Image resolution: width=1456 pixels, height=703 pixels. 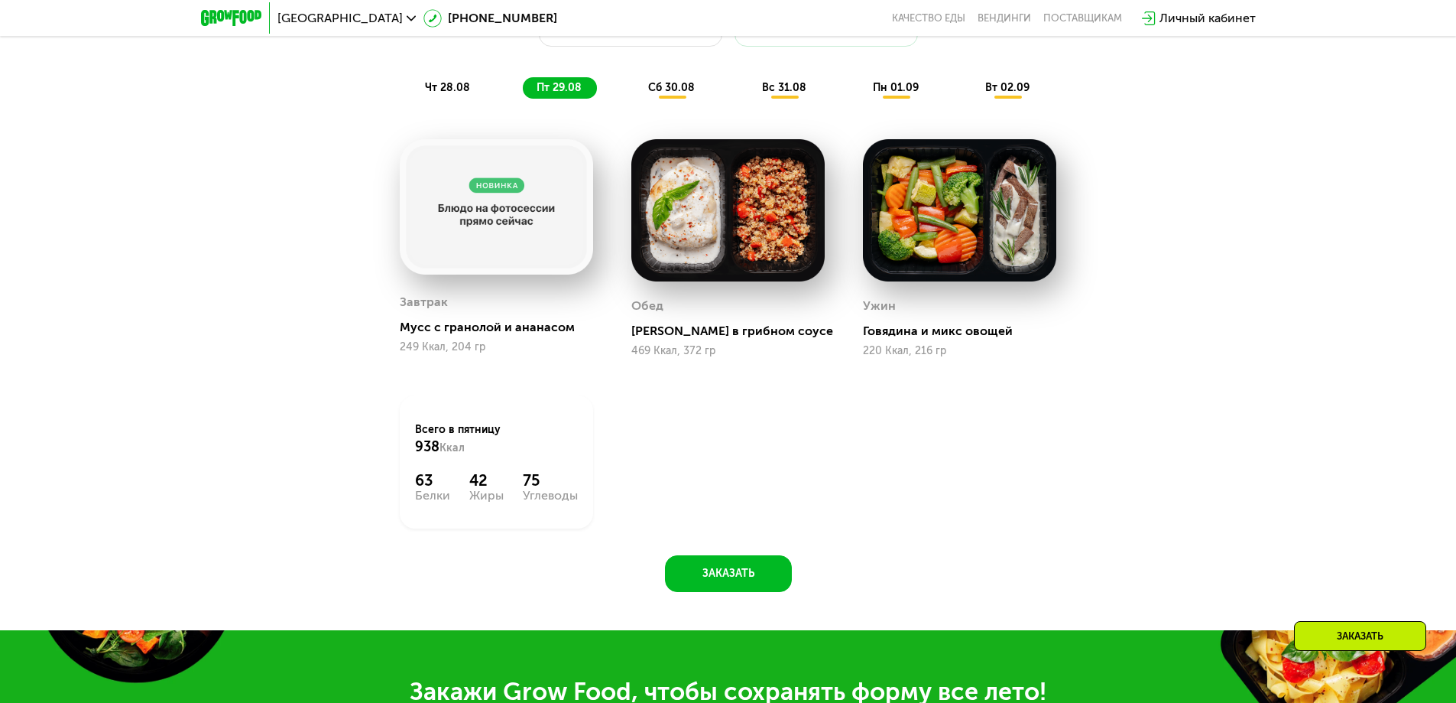 What do you see at coordinates (879, 306) in the screenshot?
I see `div: Ужин` at bounding box center [879, 306].